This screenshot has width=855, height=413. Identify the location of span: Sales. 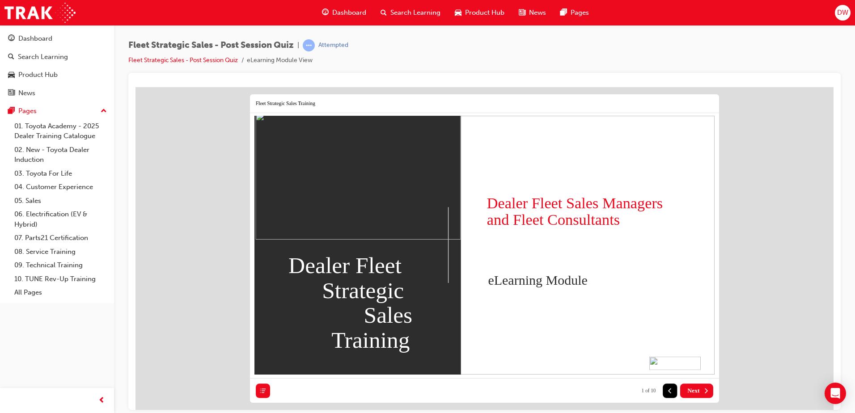
(252, 228).